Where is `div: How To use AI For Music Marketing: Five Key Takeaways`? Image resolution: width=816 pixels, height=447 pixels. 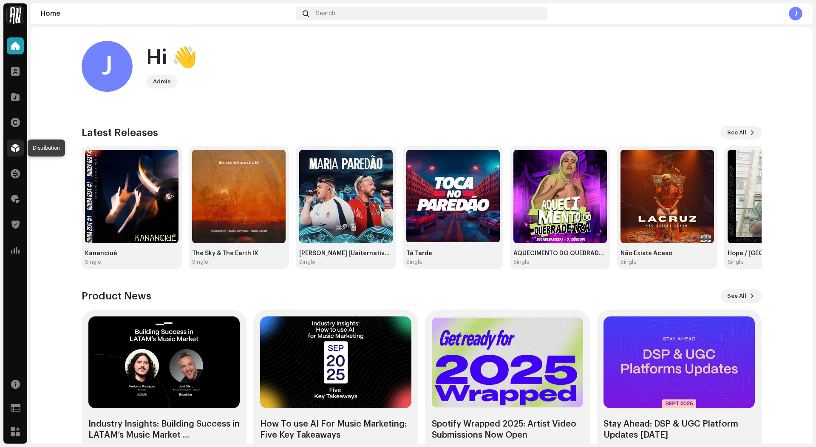
div: How To use AI For Music Marketing: Five Key Takeaways is located at coordinates (336, 429).